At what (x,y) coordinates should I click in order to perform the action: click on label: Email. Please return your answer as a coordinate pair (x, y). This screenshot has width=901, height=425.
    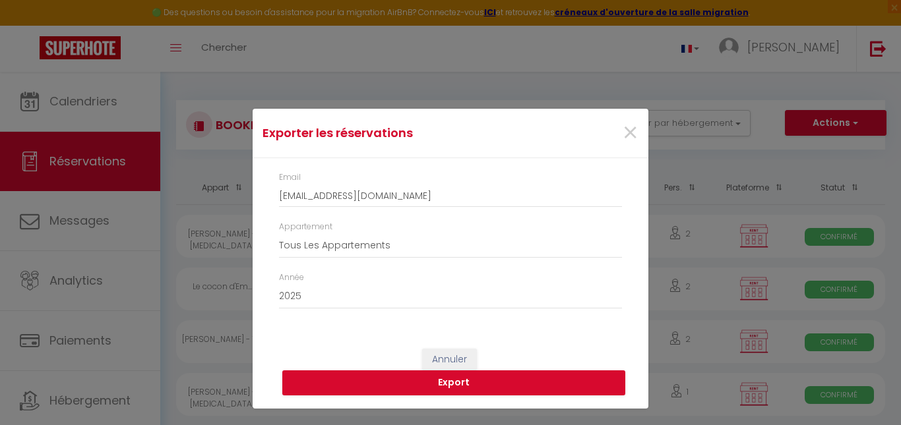
    Looking at the image, I should click on (290, 177).